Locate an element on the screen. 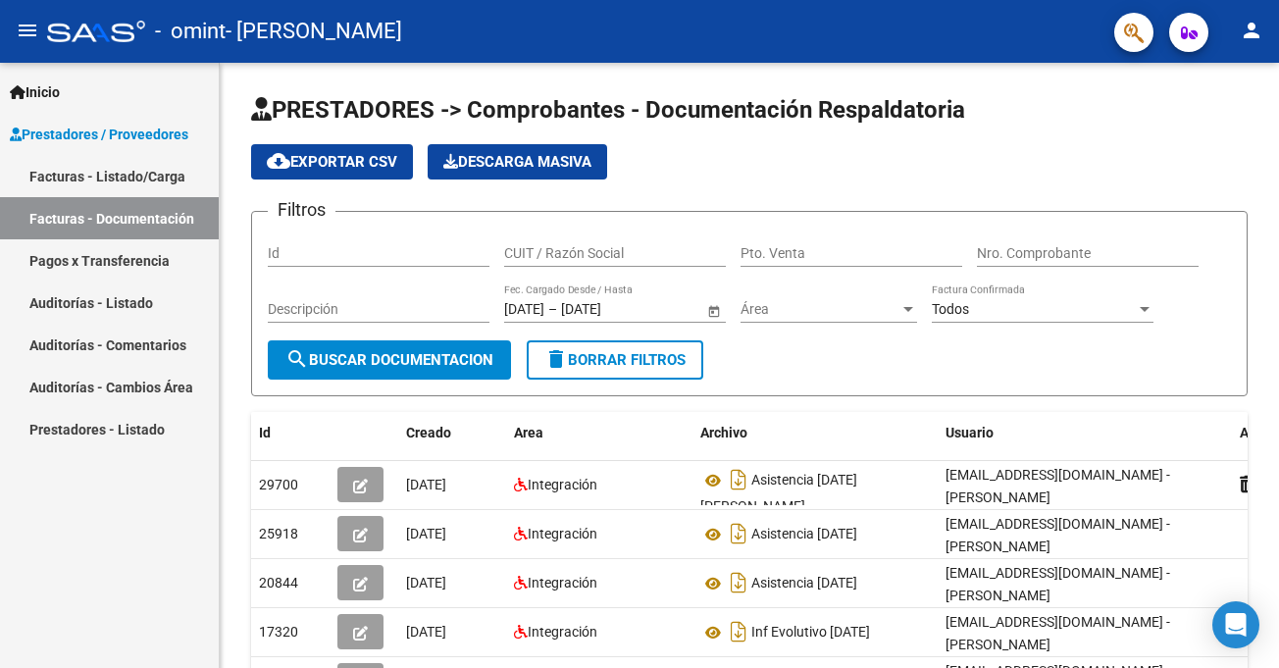 Image resolution: width=1279 pixels, height=668 pixels. mat-icon: delete is located at coordinates (556, 359).